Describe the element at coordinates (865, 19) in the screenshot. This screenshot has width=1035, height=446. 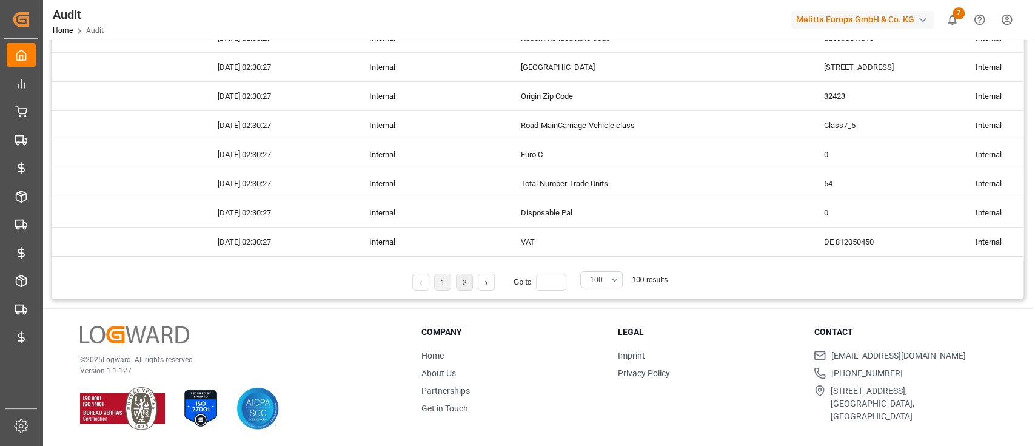
I see `button: Melitta Europa GmbH & Co. KG` at that location.